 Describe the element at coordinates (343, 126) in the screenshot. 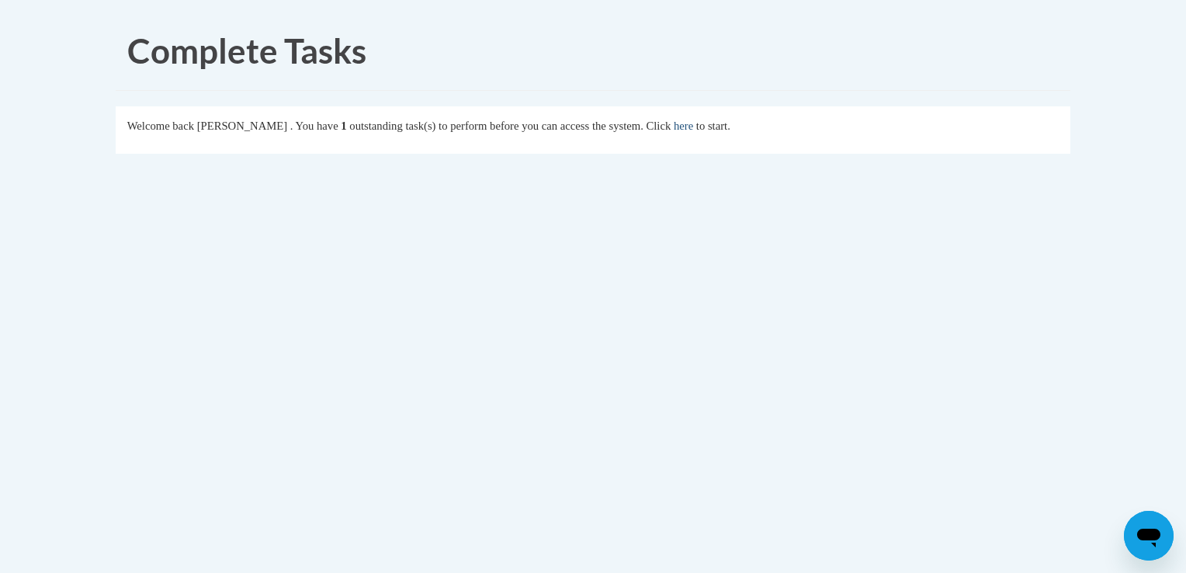

I see `span: 1` at that location.